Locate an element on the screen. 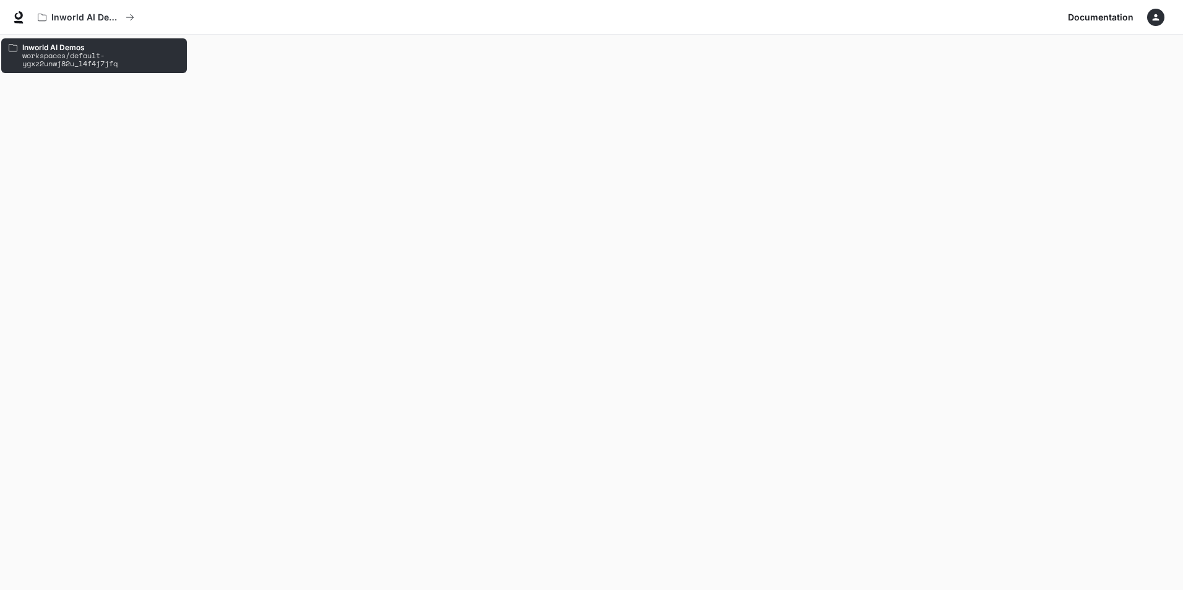  a: Documentation is located at coordinates (1101, 17).